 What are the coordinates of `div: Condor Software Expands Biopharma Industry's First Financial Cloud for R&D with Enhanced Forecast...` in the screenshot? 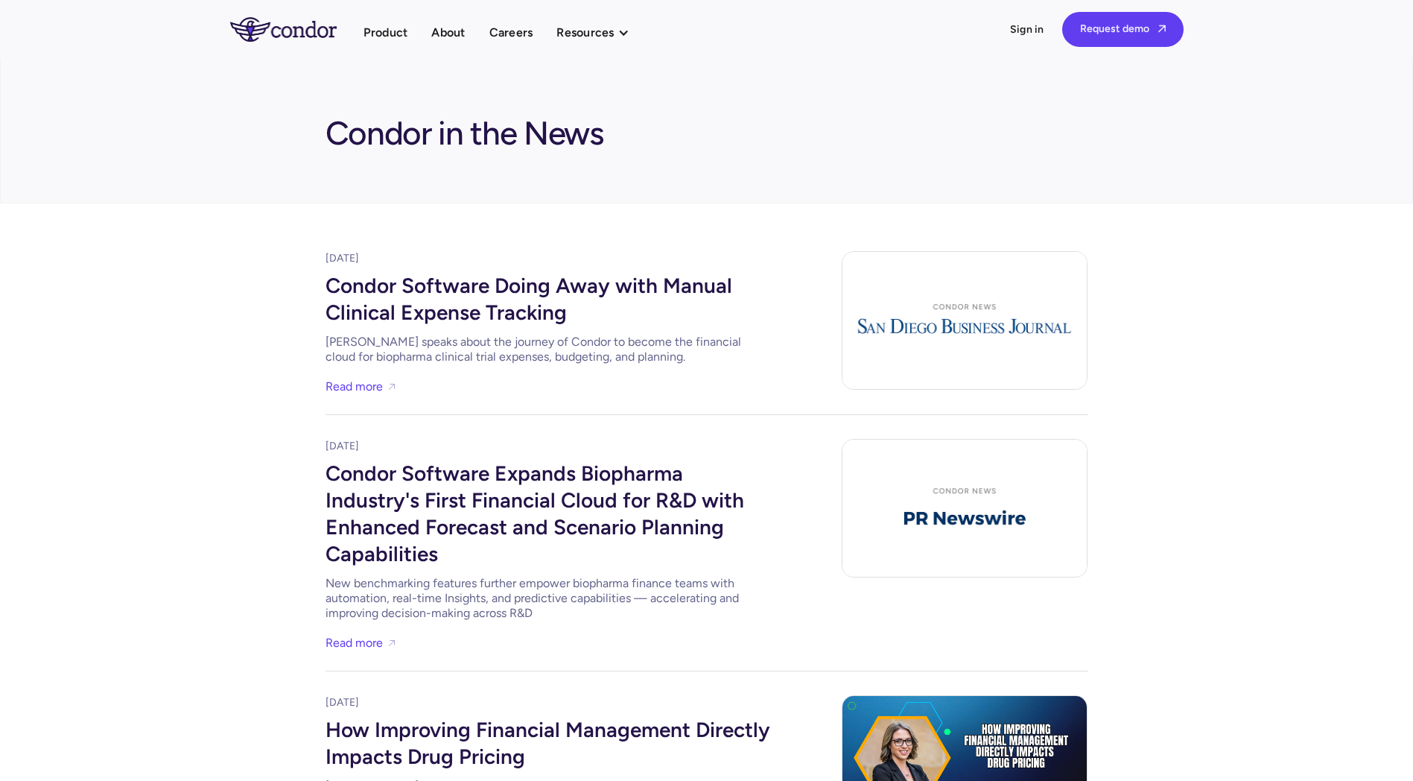 It's located at (549, 512).